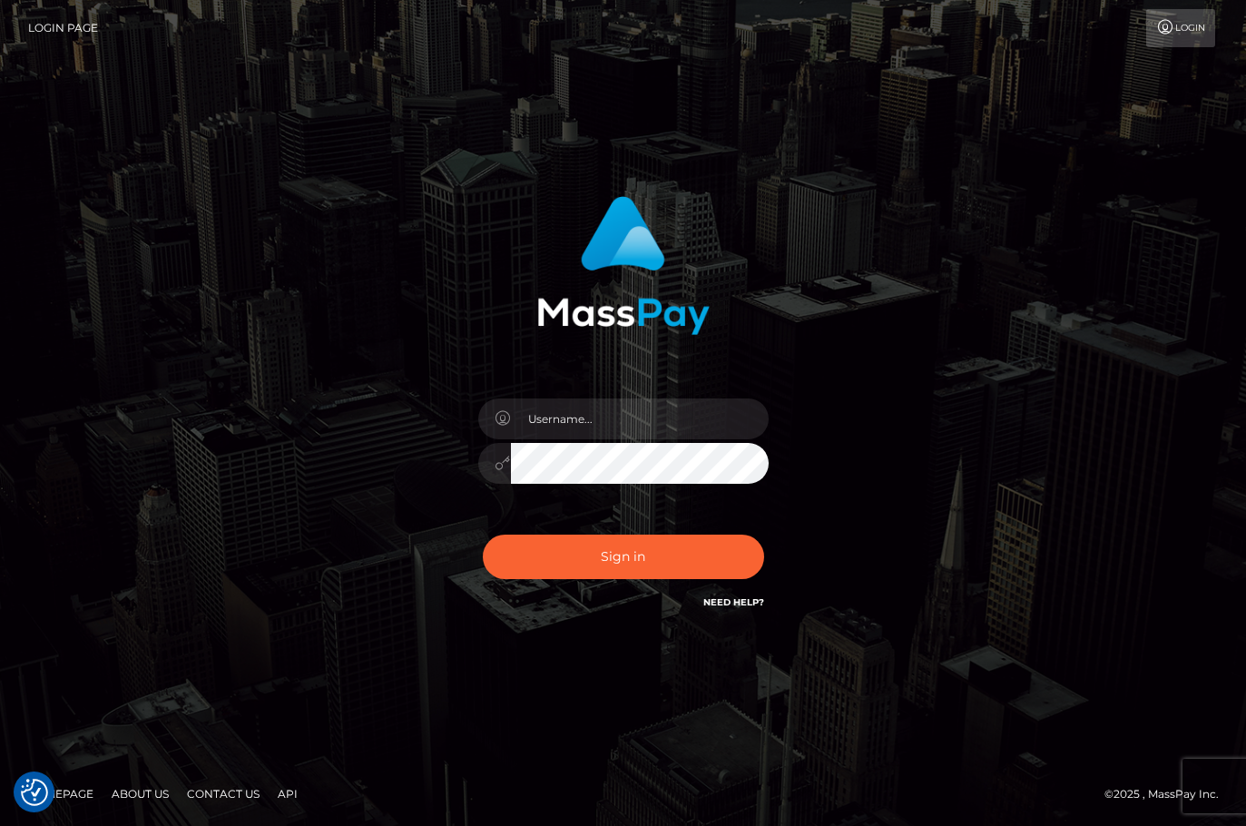  I want to click on a: API, so click(288, 793).